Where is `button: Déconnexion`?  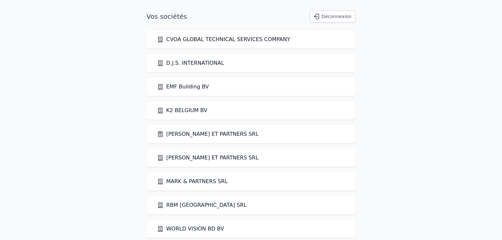
button: Déconnexion is located at coordinates (333, 16).